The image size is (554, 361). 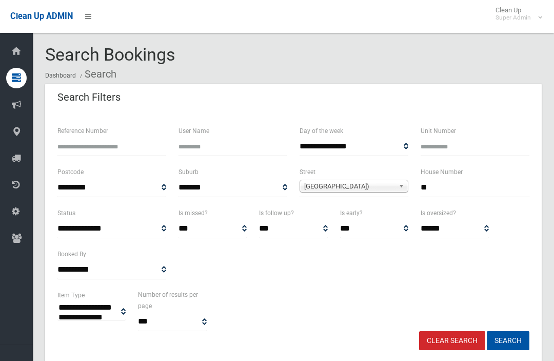 I want to click on label: Street, so click(x=307, y=172).